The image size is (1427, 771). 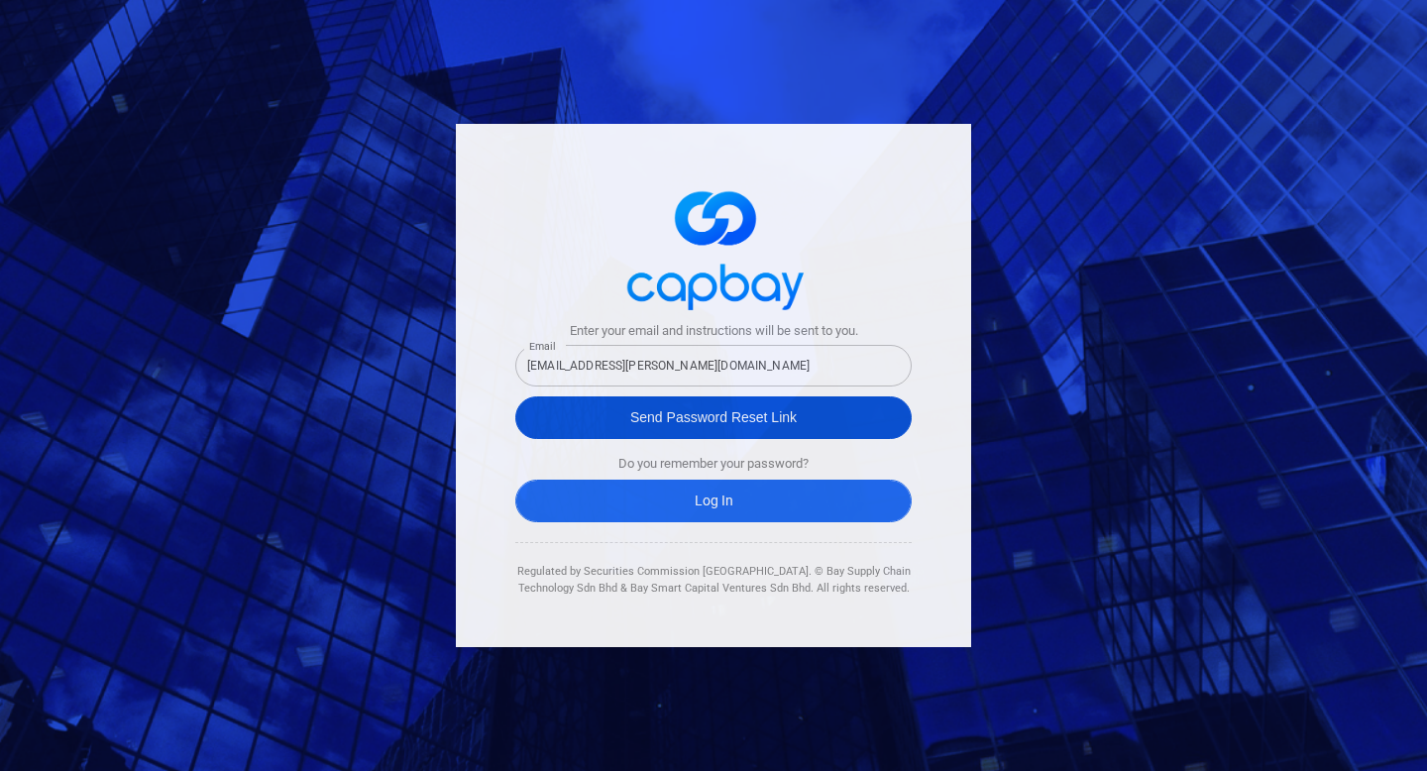 What do you see at coordinates (714, 417) in the screenshot?
I see `button: Send Password Reset Link` at bounding box center [714, 417].